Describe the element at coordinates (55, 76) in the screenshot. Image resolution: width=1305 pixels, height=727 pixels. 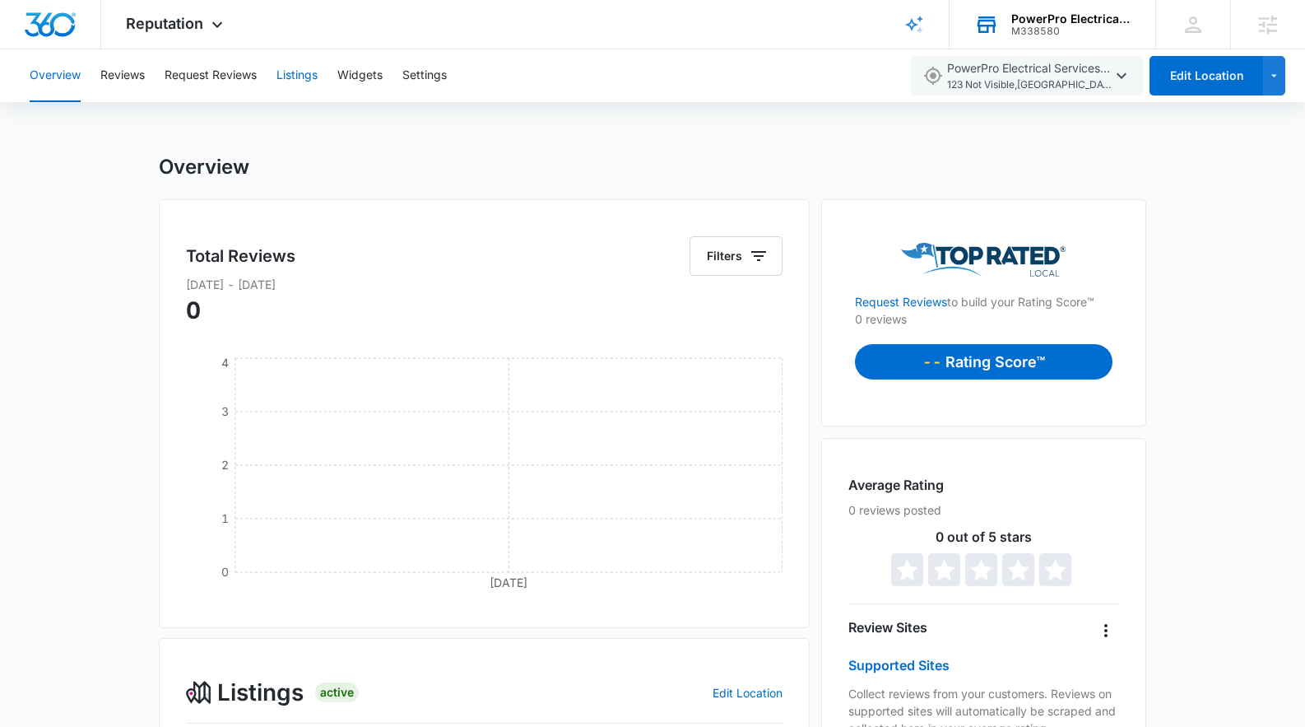
I see `button: Overview` at that location.